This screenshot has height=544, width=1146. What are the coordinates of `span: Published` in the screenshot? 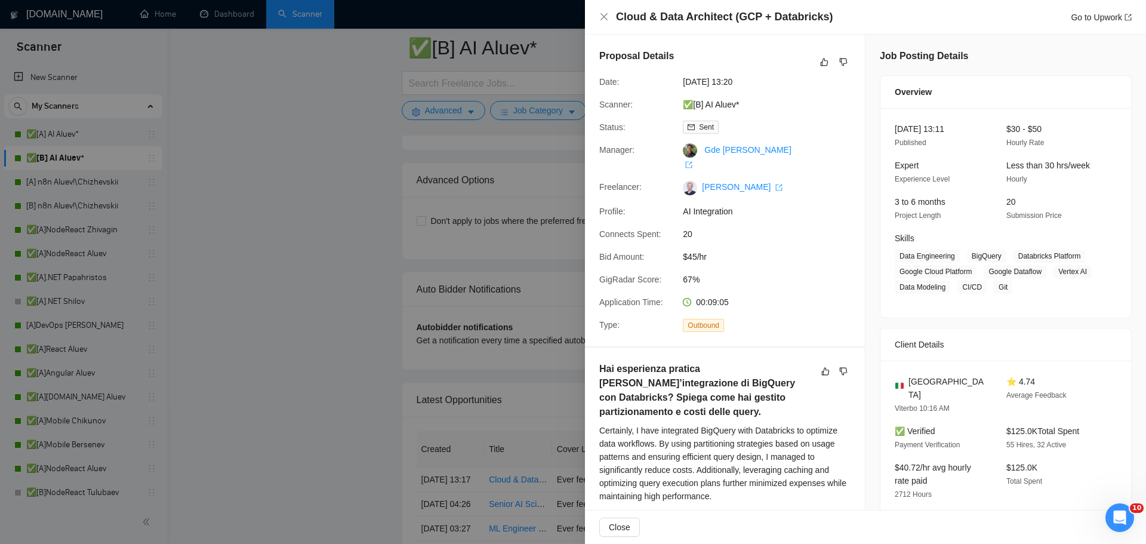 It's located at (910, 143).